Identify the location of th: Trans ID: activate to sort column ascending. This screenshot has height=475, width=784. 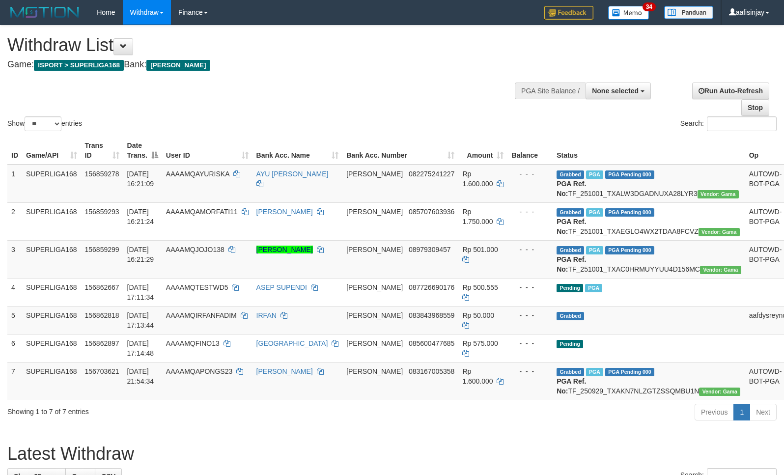
(102, 150).